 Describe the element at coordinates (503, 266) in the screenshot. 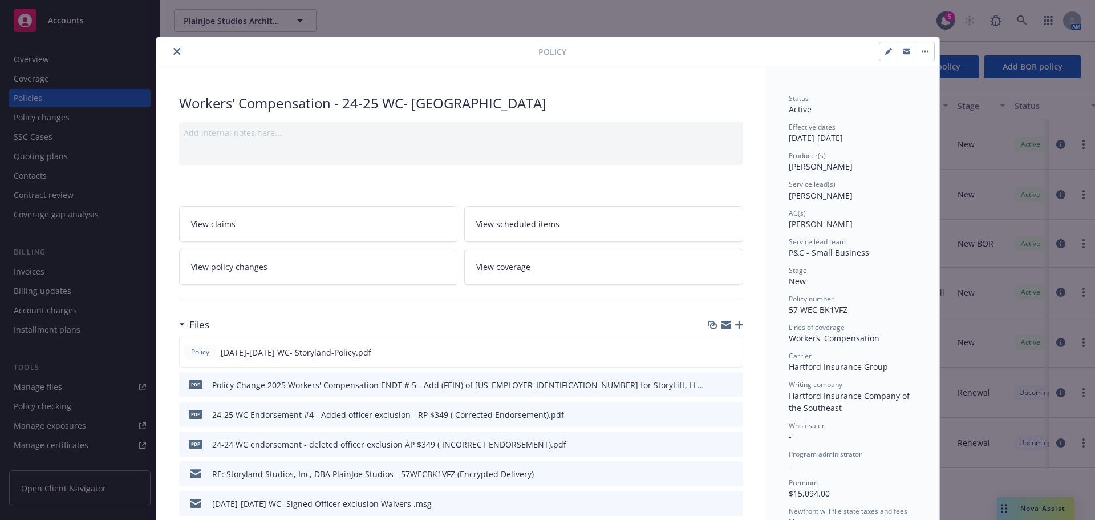

I see `span: View coverage` at that location.